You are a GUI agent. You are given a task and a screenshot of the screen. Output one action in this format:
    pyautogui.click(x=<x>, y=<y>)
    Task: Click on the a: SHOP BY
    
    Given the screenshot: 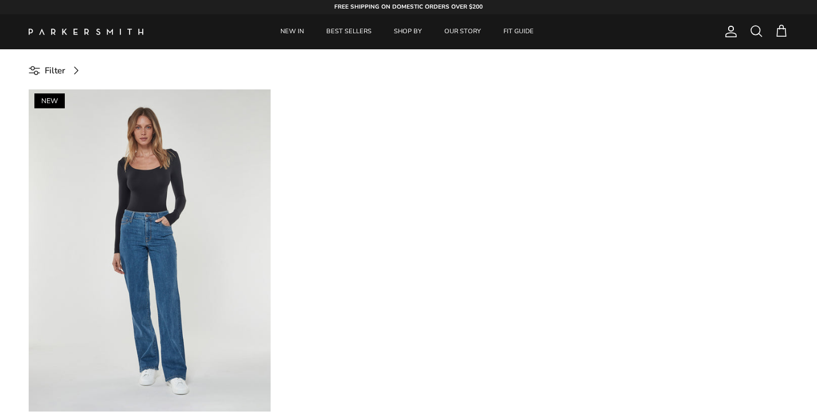 What is the action you would take?
    pyautogui.click(x=408, y=32)
    